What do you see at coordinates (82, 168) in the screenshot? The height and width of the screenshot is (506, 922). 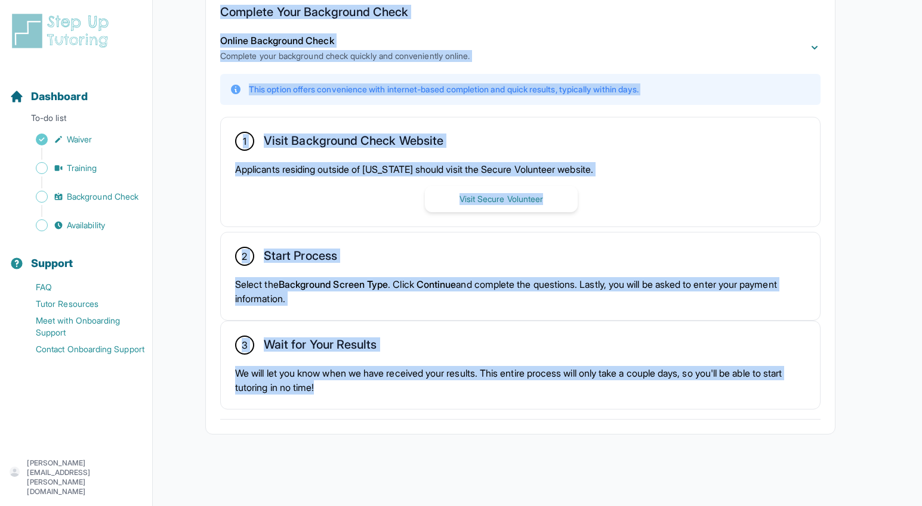 I see `span: Training` at bounding box center [82, 168].